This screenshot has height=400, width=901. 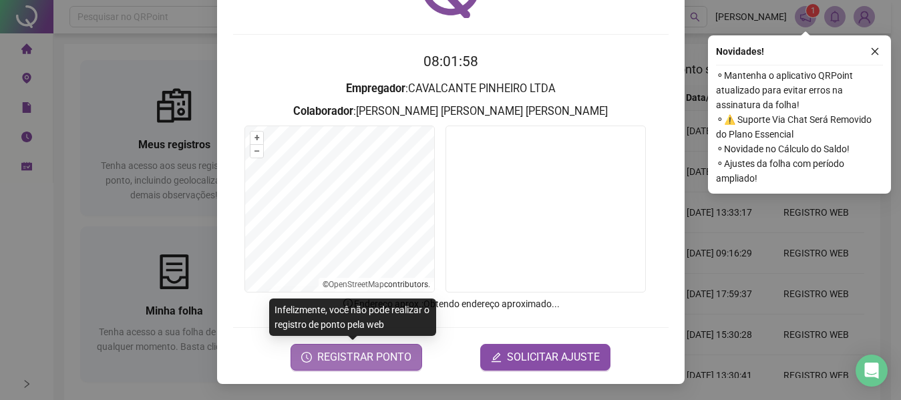 I want to click on span: Novidades !, so click(x=740, y=51).